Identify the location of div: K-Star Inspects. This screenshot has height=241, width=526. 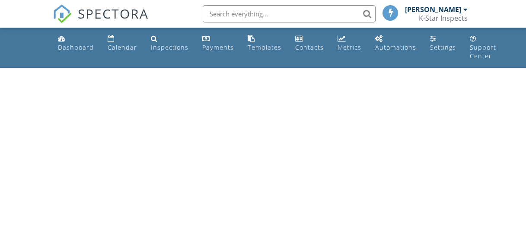
(443, 18).